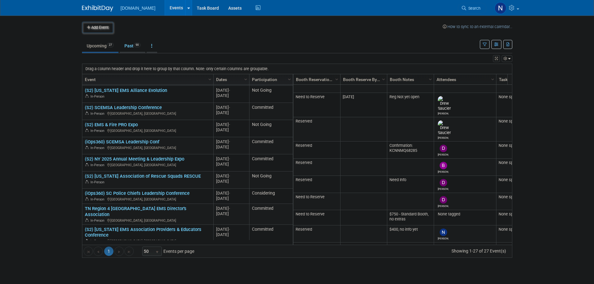 This screenshot has height=284, width=594. I want to click on img: Nicholas Fischer, so click(443, 232).